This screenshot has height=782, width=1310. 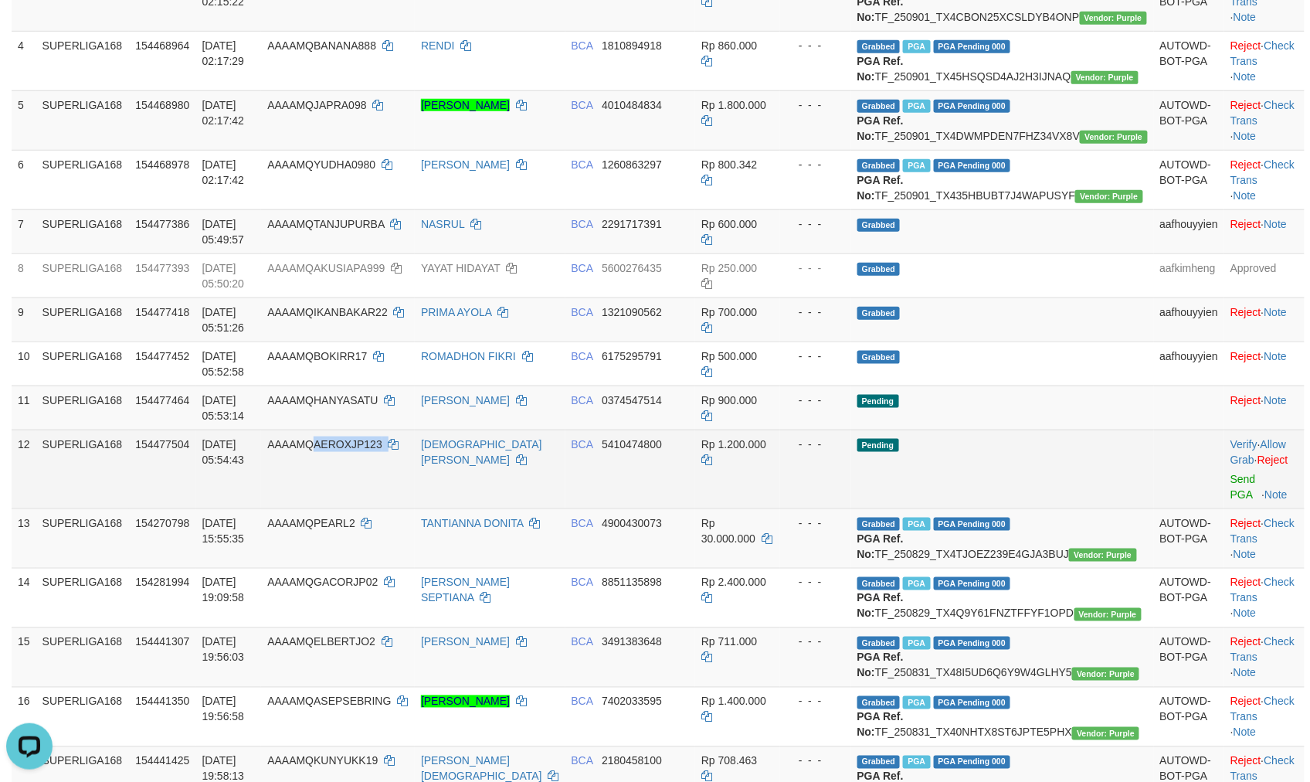 I want to click on span: Copy 2291717391 to clipboard, so click(x=632, y=224).